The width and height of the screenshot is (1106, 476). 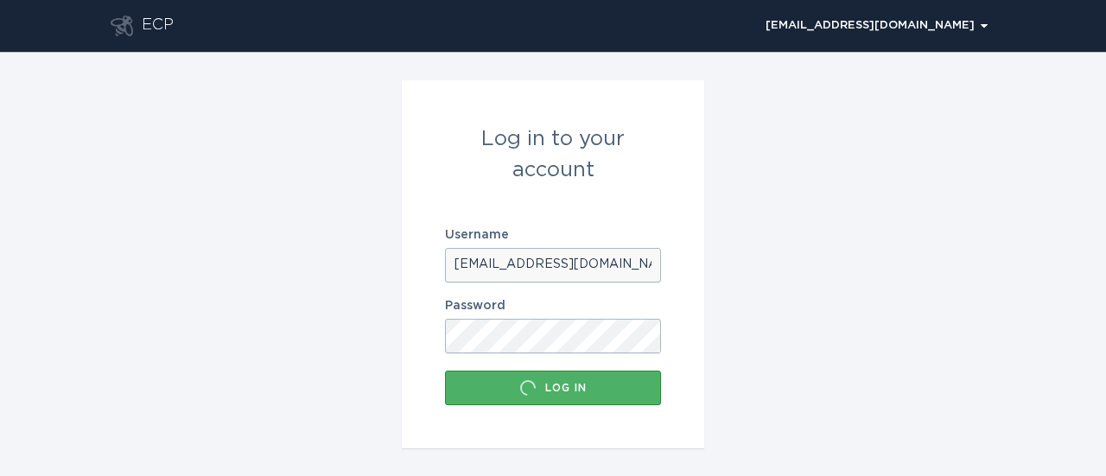 I want to click on label: Password, so click(x=553, y=306).